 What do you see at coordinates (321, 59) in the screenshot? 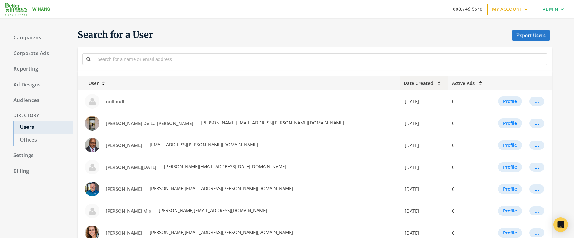
I see `input: Search for a name or email address` at bounding box center [321, 59].